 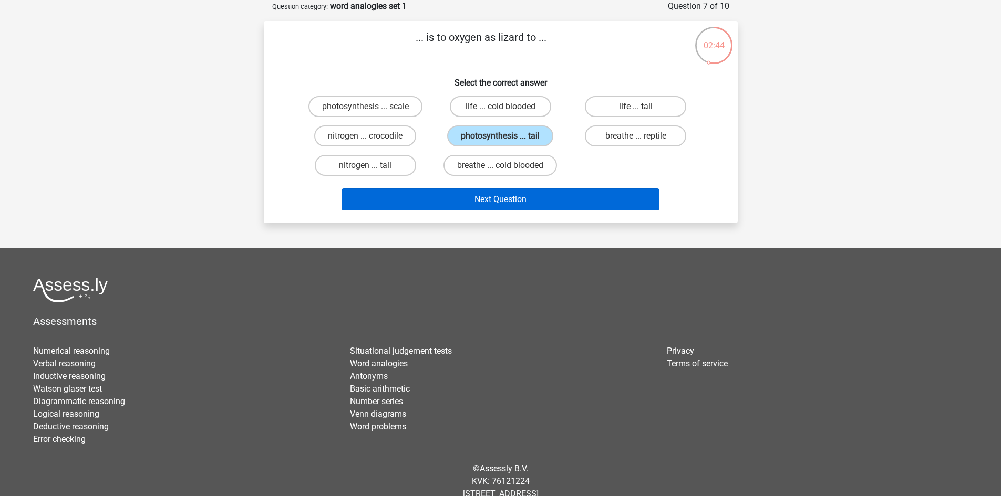 What do you see at coordinates (70, 290) in the screenshot?
I see `img: Assessly logo` at bounding box center [70, 290].